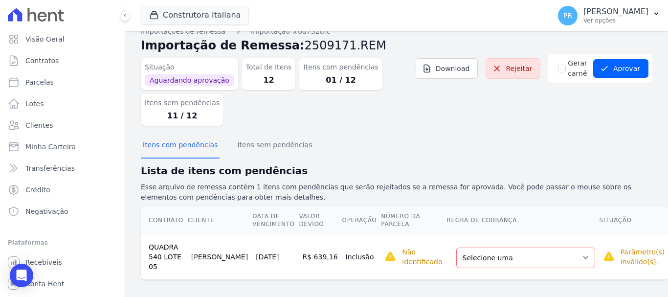 This screenshot has width=668, height=297. What do you see at coordinates (643, 257) in the screenshot?
I see `p: Parâmetro(s) inválido(s).` at bounding box center [643, 257].